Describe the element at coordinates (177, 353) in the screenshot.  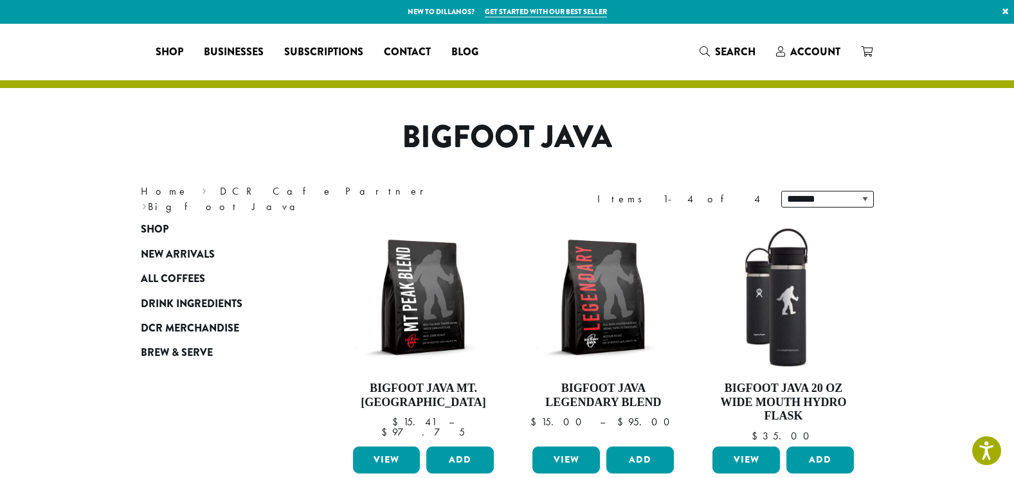
I see `span: Brew & Serve` at that location.